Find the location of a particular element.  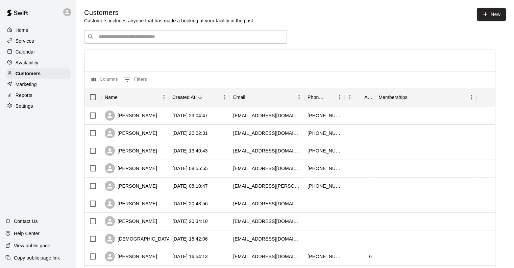

div: 2025-08-12 23:04:47 is located at coordinates (190, 115).